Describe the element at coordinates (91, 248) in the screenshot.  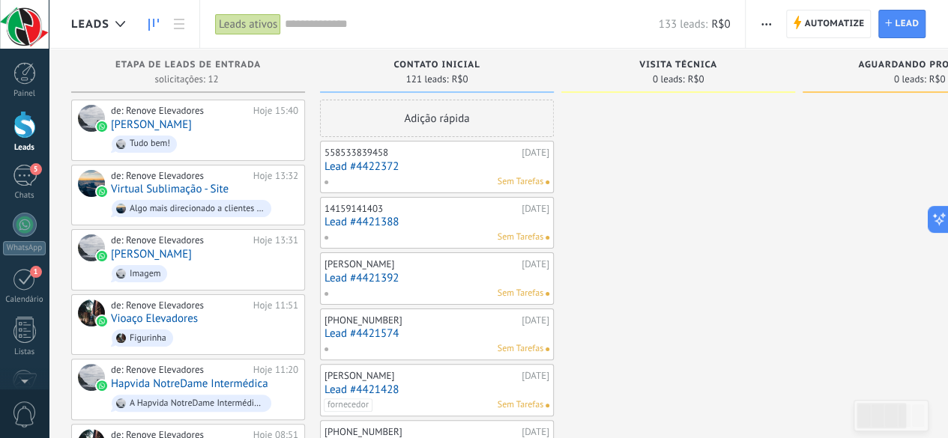
I see `div: Jose gerlane` at that location.